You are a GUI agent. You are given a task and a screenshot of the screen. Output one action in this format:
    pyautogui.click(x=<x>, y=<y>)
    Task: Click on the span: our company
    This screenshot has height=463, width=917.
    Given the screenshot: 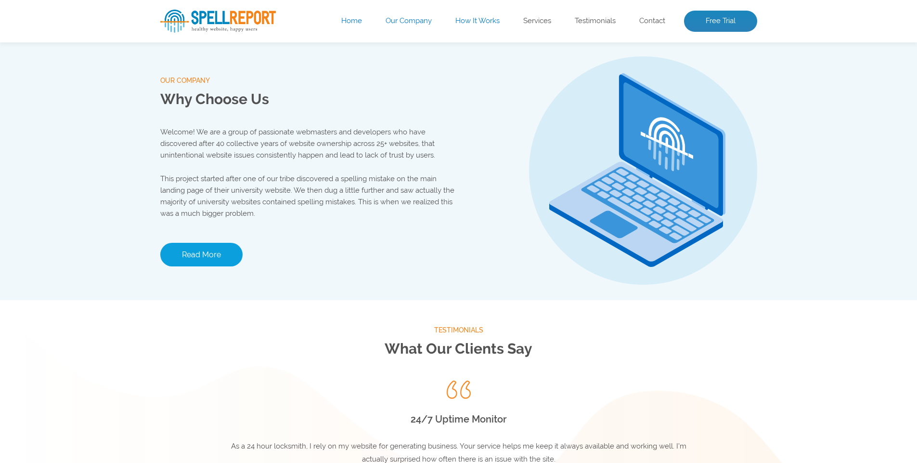 What is the action you would take?
    pyautogui.click(x=310, y=80)
    